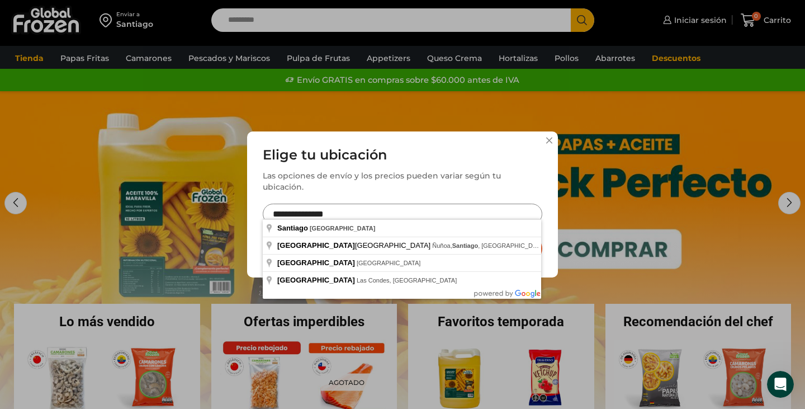 The image size is (805, 409). Describe the element at coordinates (402, 181) in the screenshot. I see `div: Las opciones de envío y los precios pueden variar según tu ubicación.` at that location.